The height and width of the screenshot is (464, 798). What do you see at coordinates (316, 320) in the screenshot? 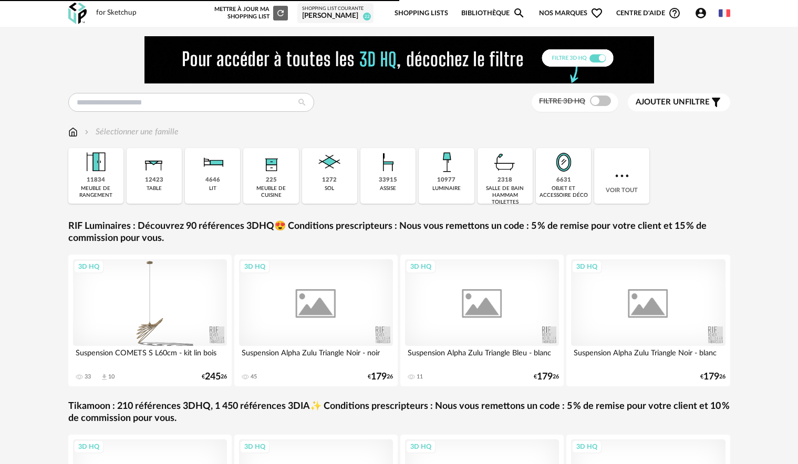
I see `a: 3D HQ Suspension Alpha Zulu Triangle Noir - noir 45 €17926` at bounding box center [316, 320].